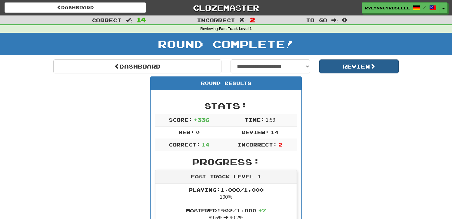 This screenshot has width=452, height=219. What do you see at coordinates (216, 20) in the screenshot?
I see `span: Incorrect` at bounding box center [216, 20].